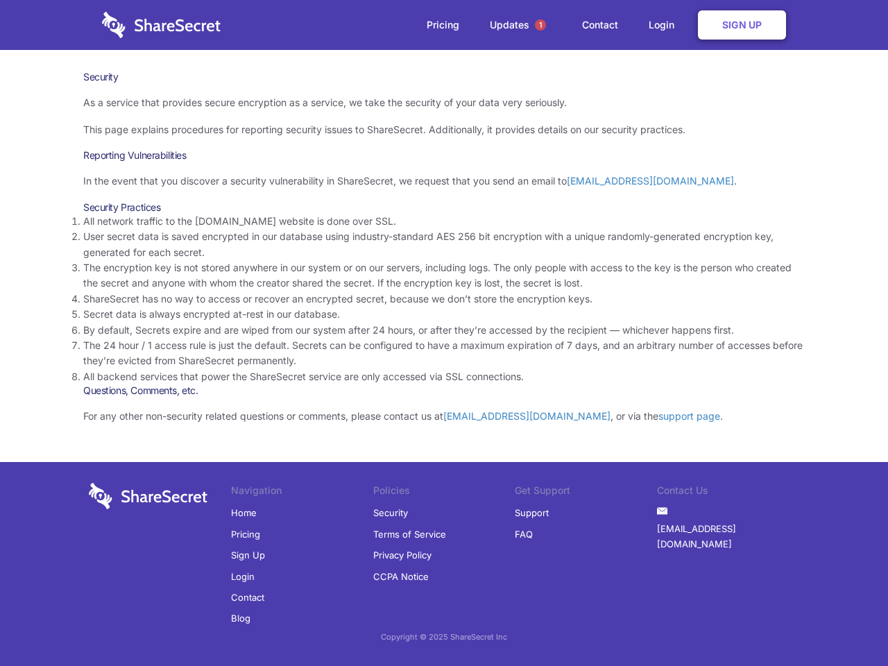 The image size is (888, 666). Describe the element at coordinates (444, 207) in the screenshot. I see `h3: Security Practices` at that location.